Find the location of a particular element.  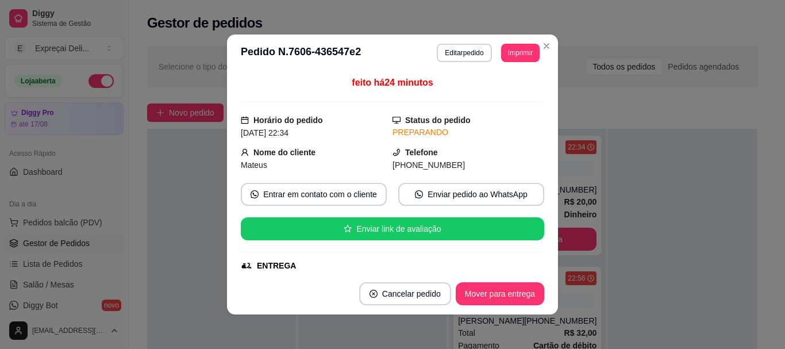

button: whats-appEntrar em contato com o cliente is located at coordinates (314, 194).